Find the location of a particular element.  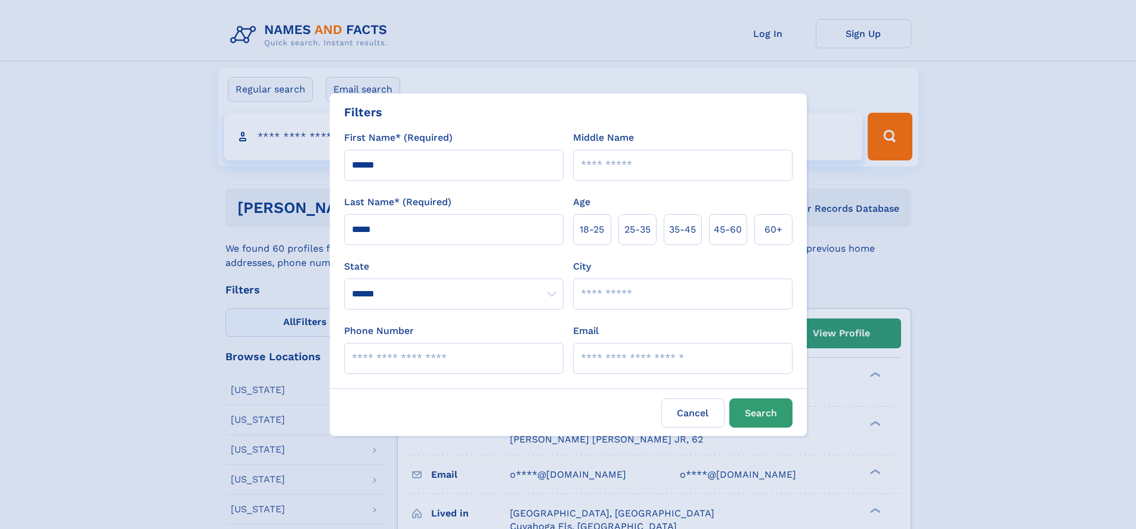

label: Middle Name is located at coordinates (604, 138).